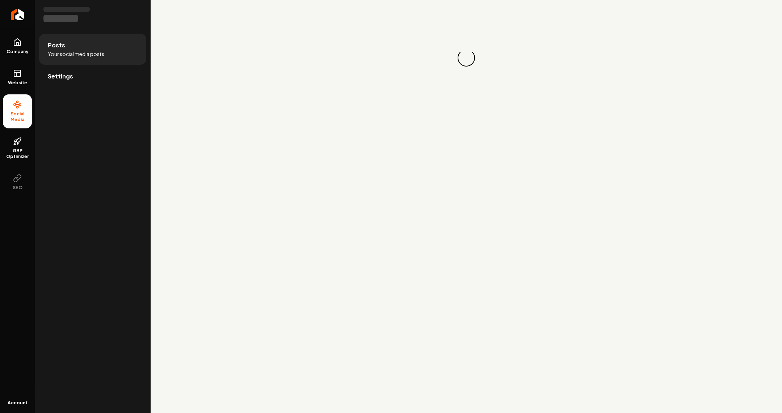 The height and width of the screenshot is (413, 782). What do you see at coordinates (17, 182) in the screenshot?
I see `button: SEO` at bounding box center [17, 182].